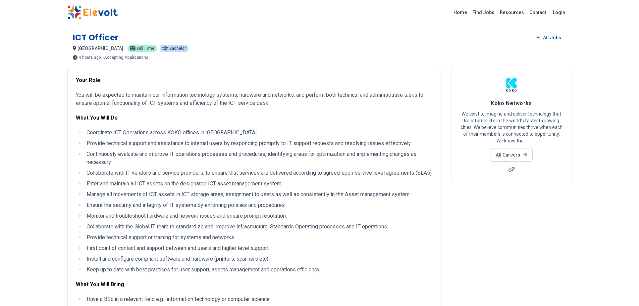 The image size is (639, 306). I want to click on li: Provide technical support and assistance to internal users by responding promptly to IT support r..., so click(258, 143).